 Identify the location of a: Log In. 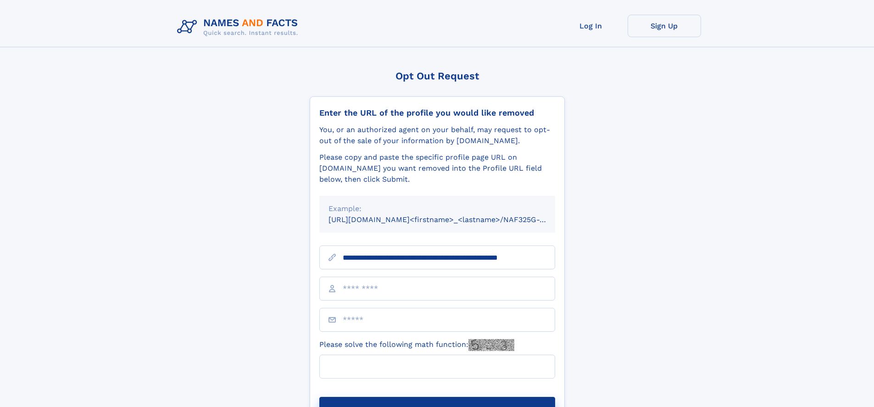
(591, 26).